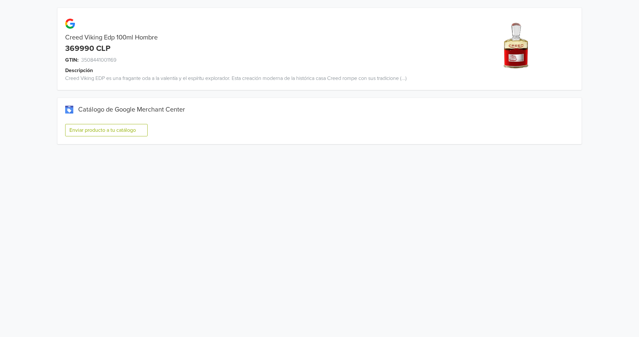 The width and height of the screenshot is (639, 337). Describe the element at coordinates (254, 37) in the screenshot. I see `div: Creed Viking Edp 100ml Hombre` at that location.